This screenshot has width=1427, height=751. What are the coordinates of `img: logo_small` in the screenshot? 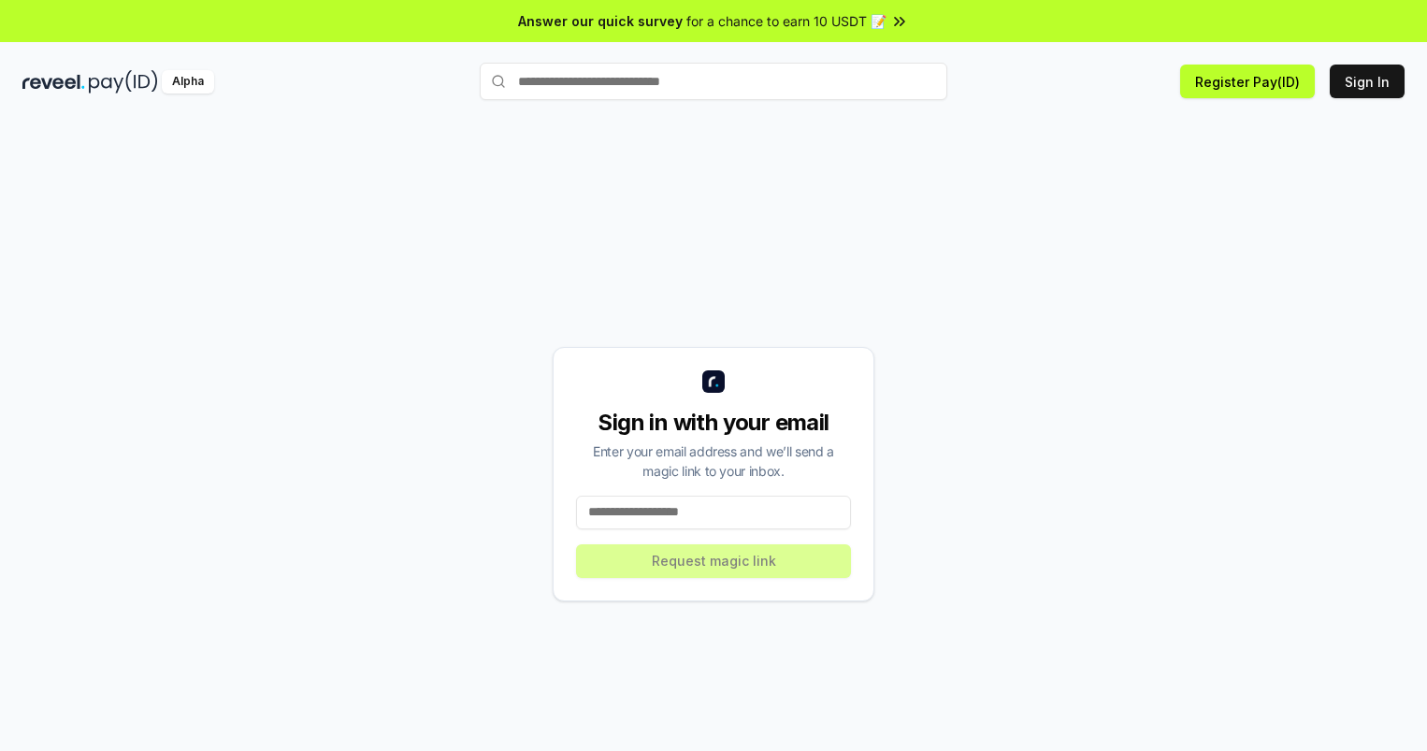 It's located at (714, 382).